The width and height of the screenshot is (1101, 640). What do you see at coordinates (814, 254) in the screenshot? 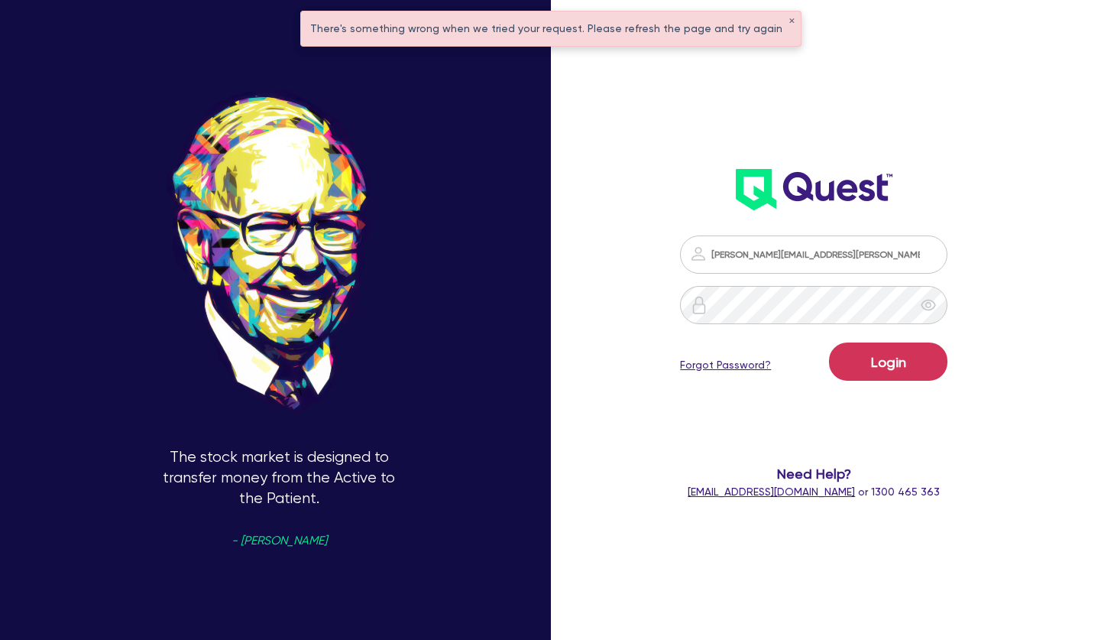
I see `input: Email address` at bounding box center [814, 254].